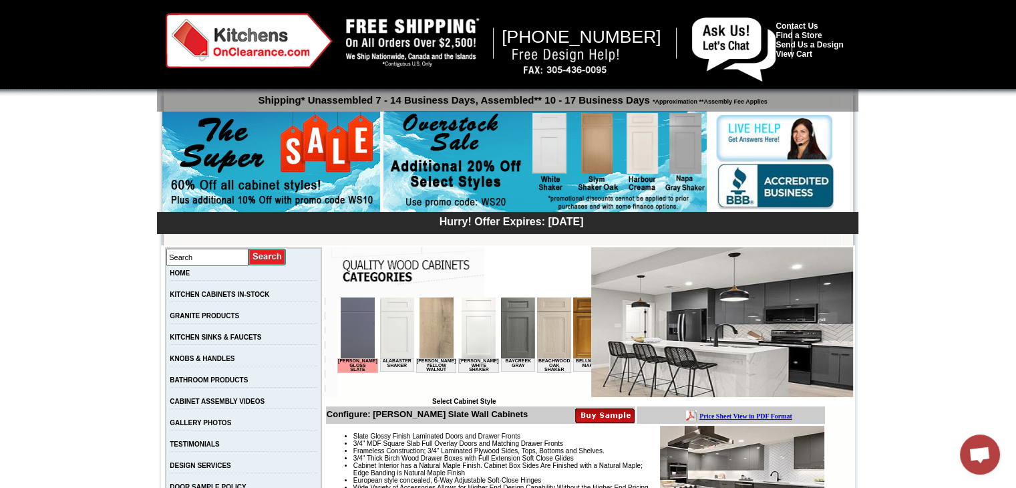 This screenshot has width=1016, height=488. What do you see at coordinates (479, 450) in the screenshot?
I see `span: Frameless Construction; 3/4" Laminated Plywood Sides, Tops, Bottoms and Shelves.` at bounding box center [479, 450].